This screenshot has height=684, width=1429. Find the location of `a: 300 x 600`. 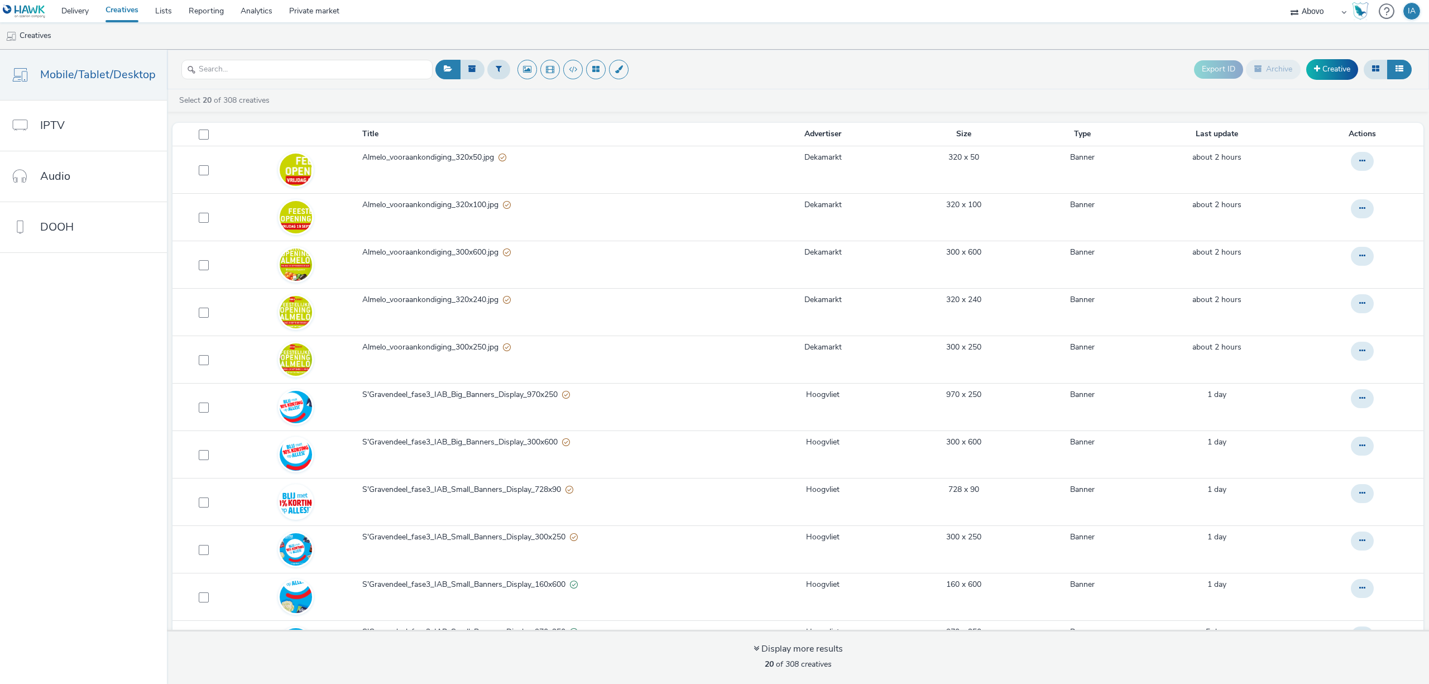

a: 300 x 600 is located at coordinates (963, 442).